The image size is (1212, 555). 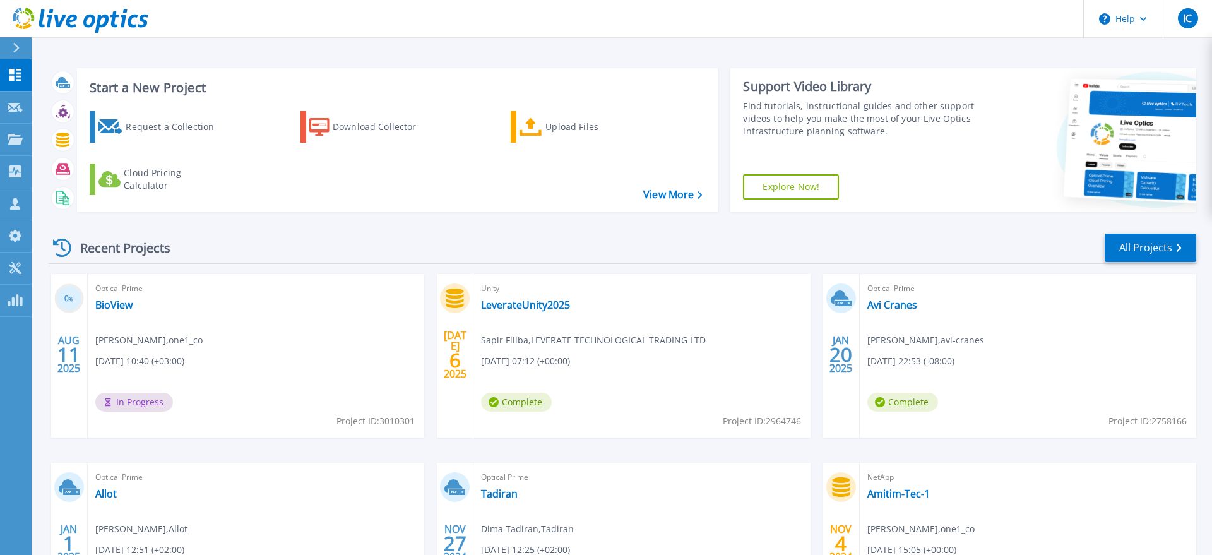 What do you see at coordinates (1150, 247) in the screenshot?
I see `a: All Projects` at bounding box center [1150, 247].